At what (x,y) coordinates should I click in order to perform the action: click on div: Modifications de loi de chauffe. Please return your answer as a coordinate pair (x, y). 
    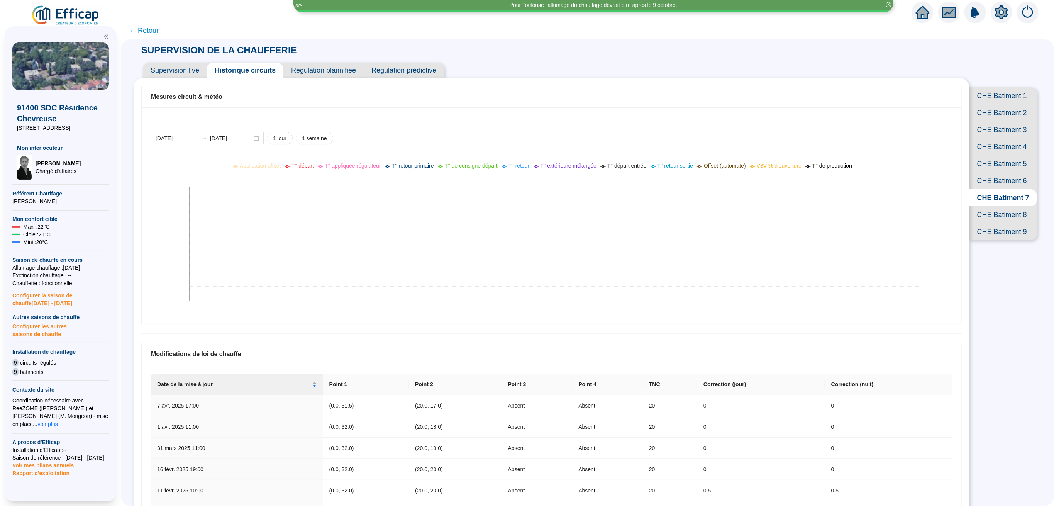
    Looking at the image, I should click on (552, 354).